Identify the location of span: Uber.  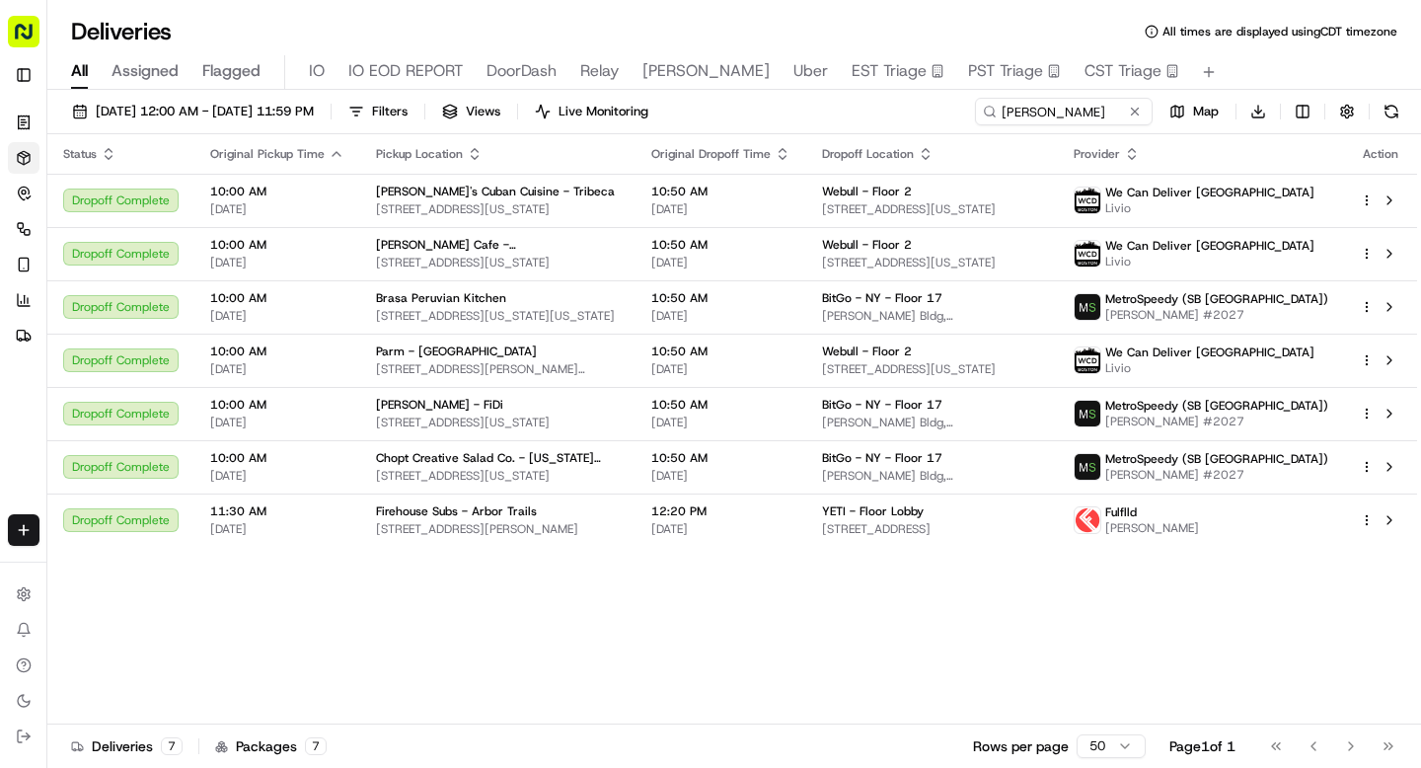
(810, 71).